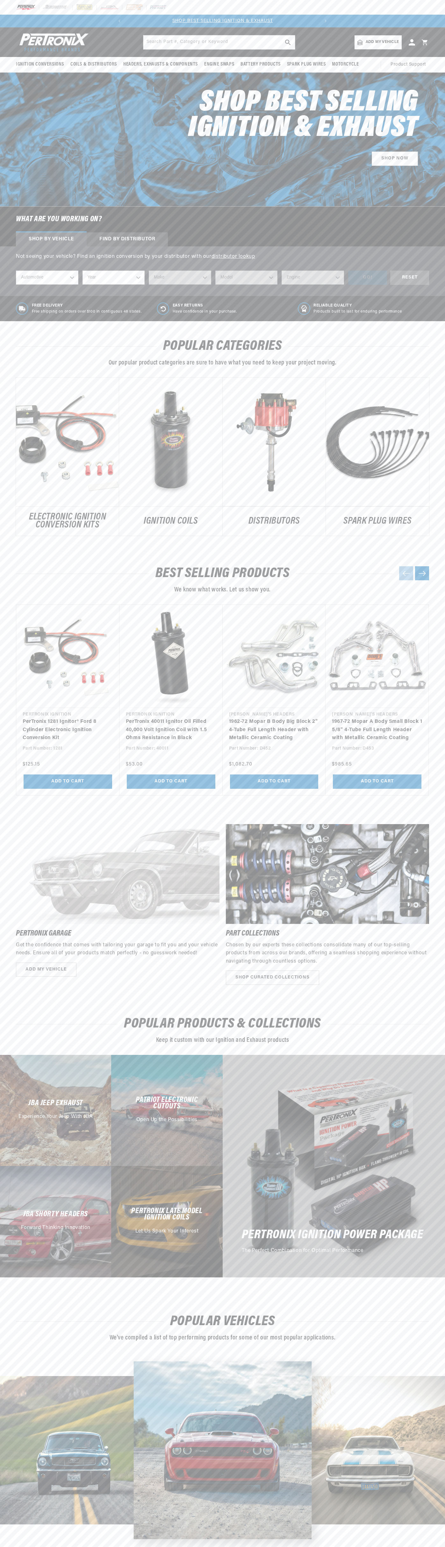 This screenshot has width=445, height=1547. What do you see at coordinates (171, 730) in the screenshot?
I see `a: PerTronix 40011 Ignitor Oil Filled 40,000 Volt Ignition Coil with 1.5 Ohms Resistance in Black` at bounding box center [171, 730].